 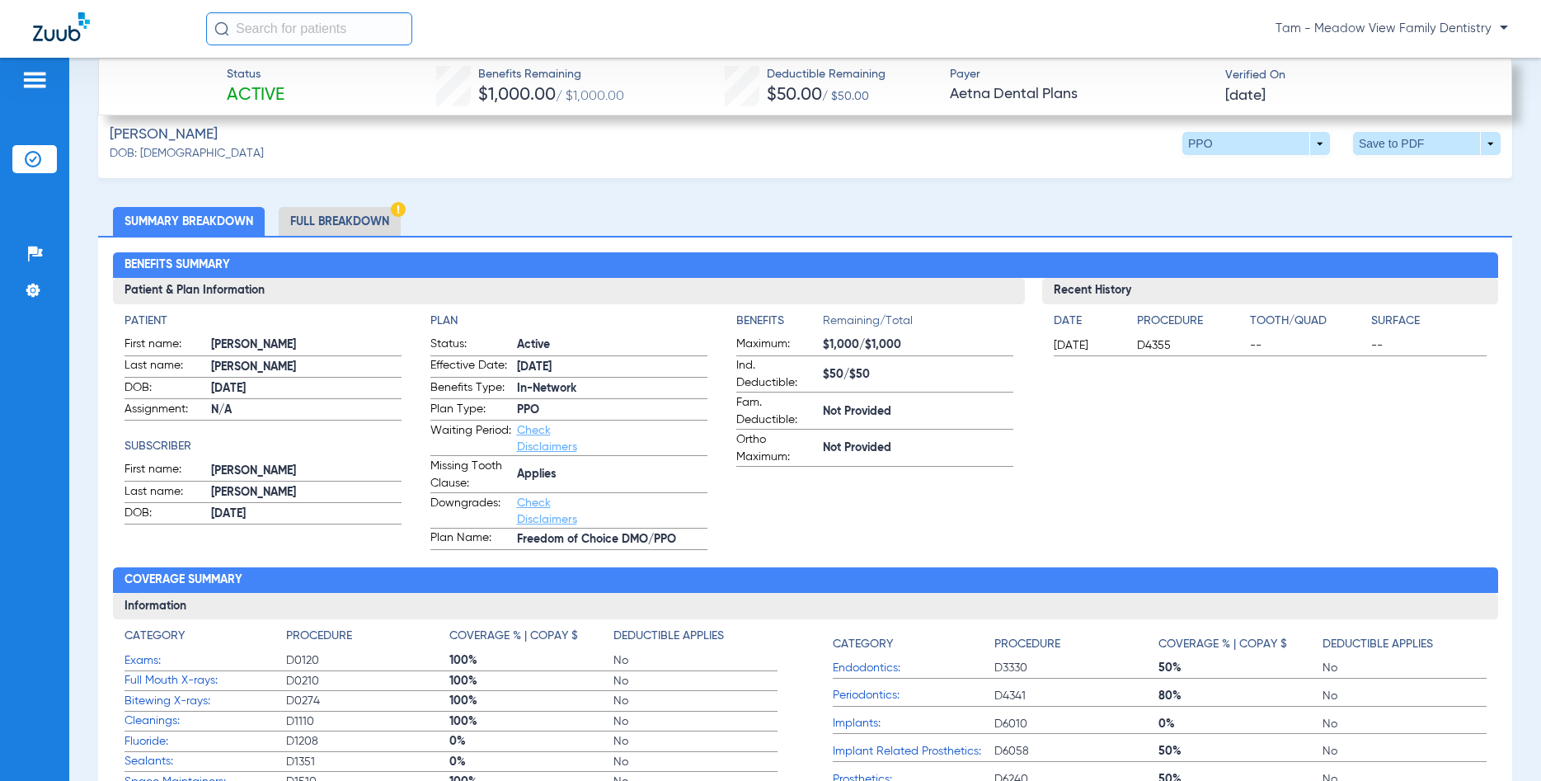 I want to click on span: D1351, so click(x=368, y=762).